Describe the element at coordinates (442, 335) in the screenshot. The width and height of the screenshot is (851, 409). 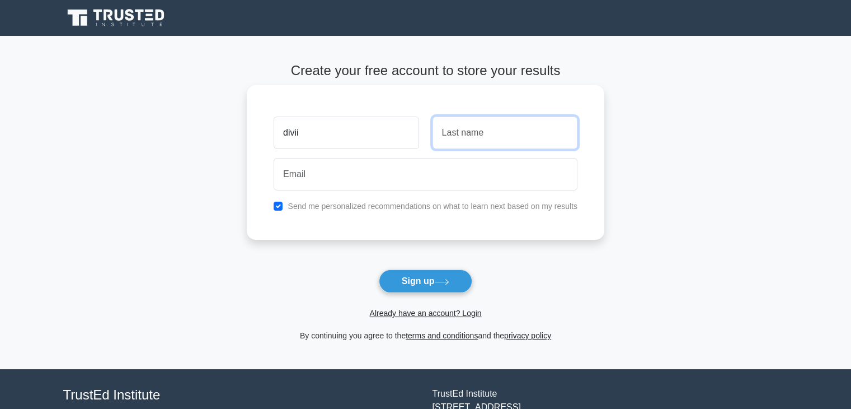
I see `a: terms and conditions` at that location.